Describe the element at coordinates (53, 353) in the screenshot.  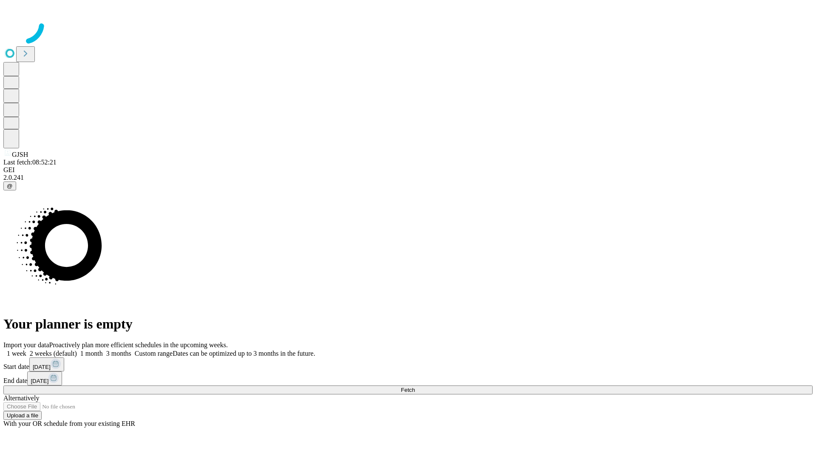
I see `span: 2 weeks (default)` at that location.